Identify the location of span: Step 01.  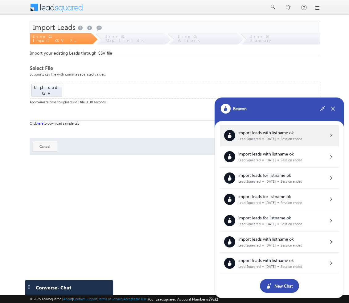
(42, 36).